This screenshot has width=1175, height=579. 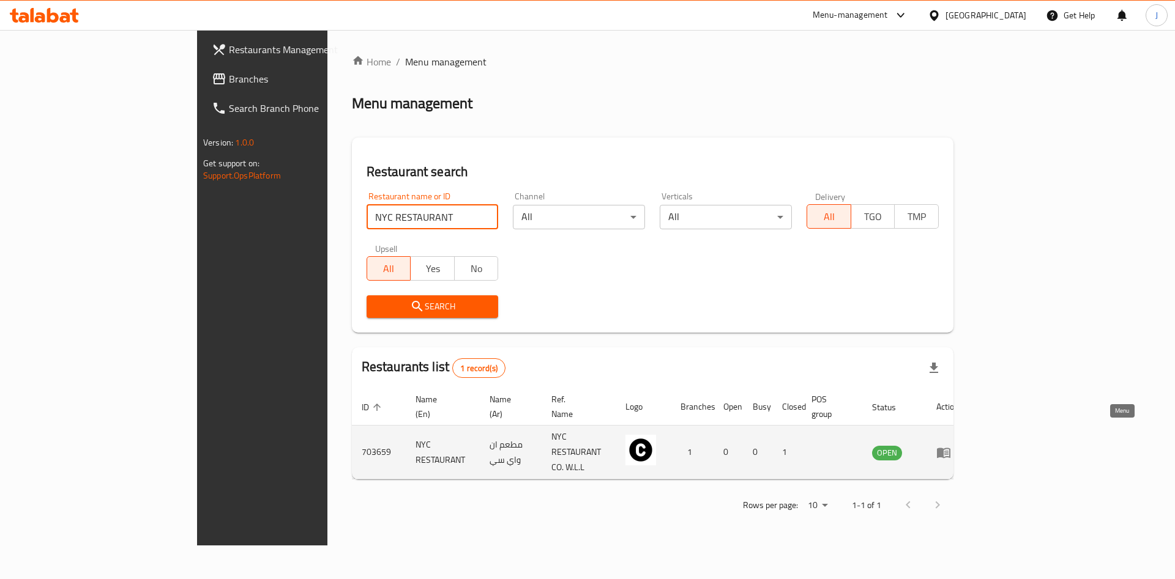 What do you see at coordinates (306, 79) in the screenshot?
I see `span: Branches` at bounding box center [306, 79].